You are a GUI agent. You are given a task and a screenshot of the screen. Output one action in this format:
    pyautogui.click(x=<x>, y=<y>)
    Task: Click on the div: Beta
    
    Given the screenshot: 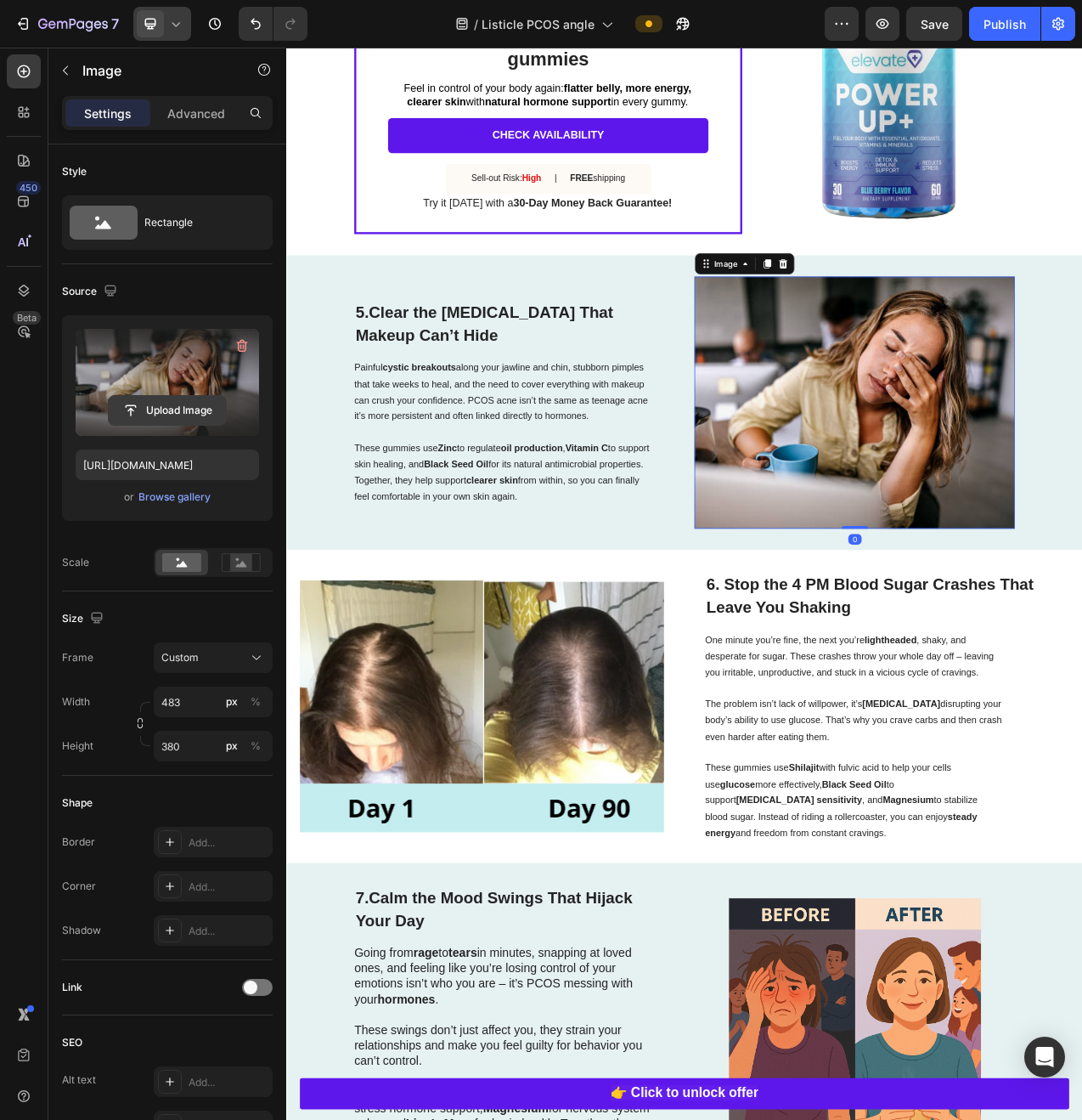 What is the action you would take?
    pyautogui.click(x=26, y=318)
    